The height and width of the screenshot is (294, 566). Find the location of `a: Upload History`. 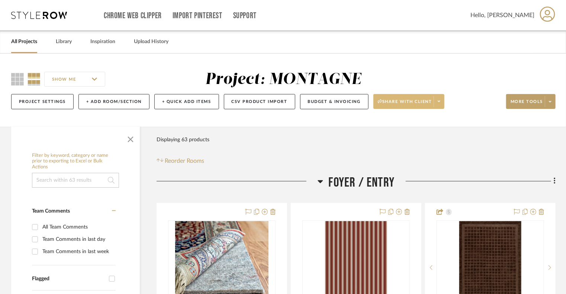

a: Upload History is located at coordinates (151, 42).